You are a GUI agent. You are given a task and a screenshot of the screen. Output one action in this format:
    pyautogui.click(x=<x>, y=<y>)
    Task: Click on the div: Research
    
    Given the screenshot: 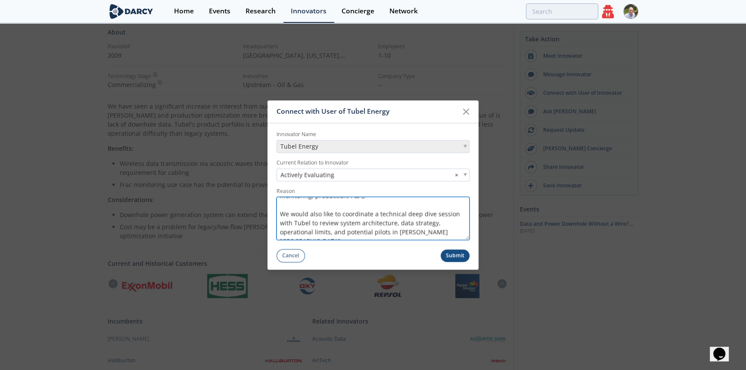 What is the action you would take?
    pyautogui.click(x=261, y=11)
    